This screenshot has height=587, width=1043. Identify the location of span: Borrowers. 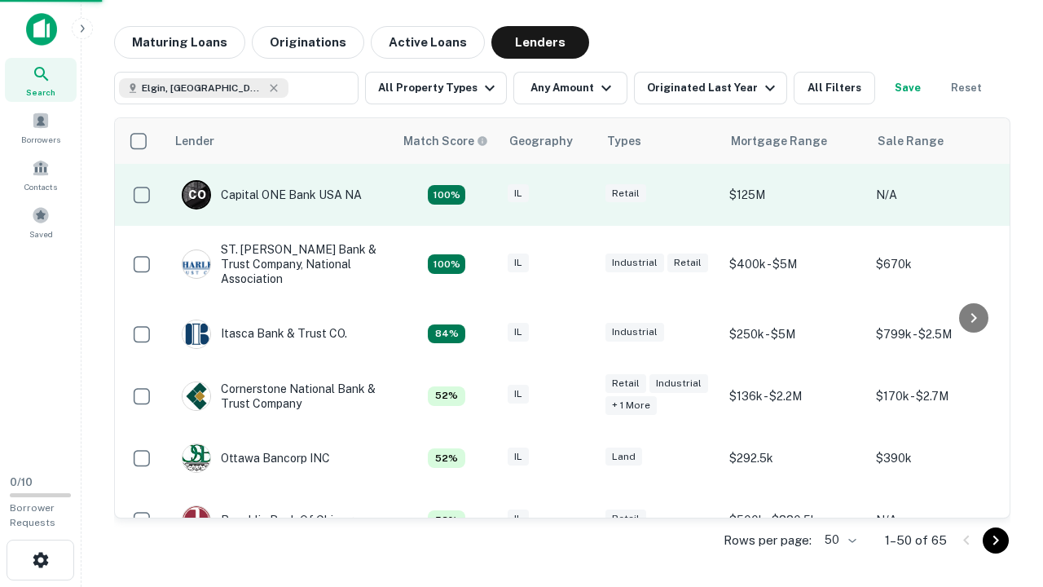
(41, 139).